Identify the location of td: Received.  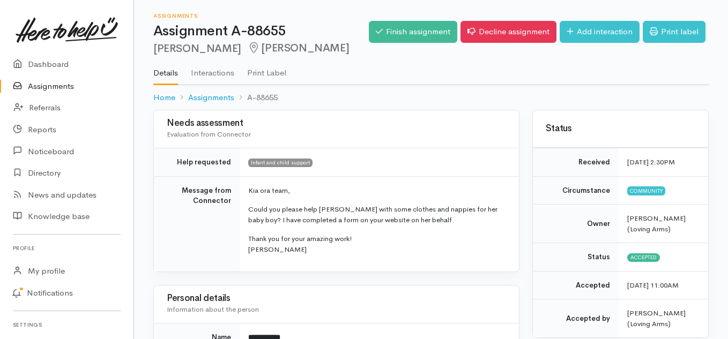
(576, 162).